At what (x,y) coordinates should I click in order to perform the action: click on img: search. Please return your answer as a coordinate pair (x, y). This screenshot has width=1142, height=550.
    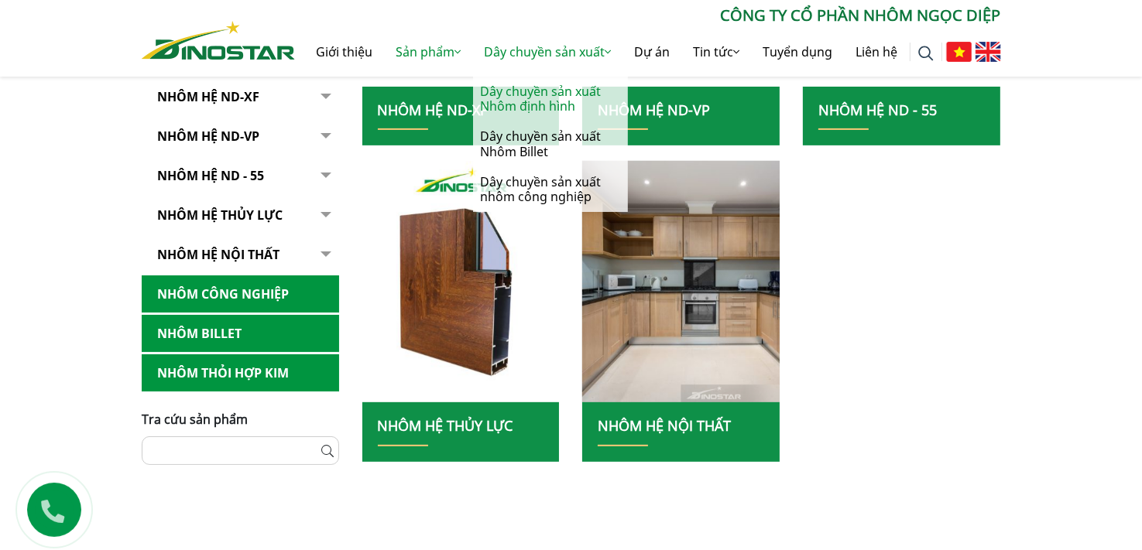
    Looking at the image, I should click on (926, 53).